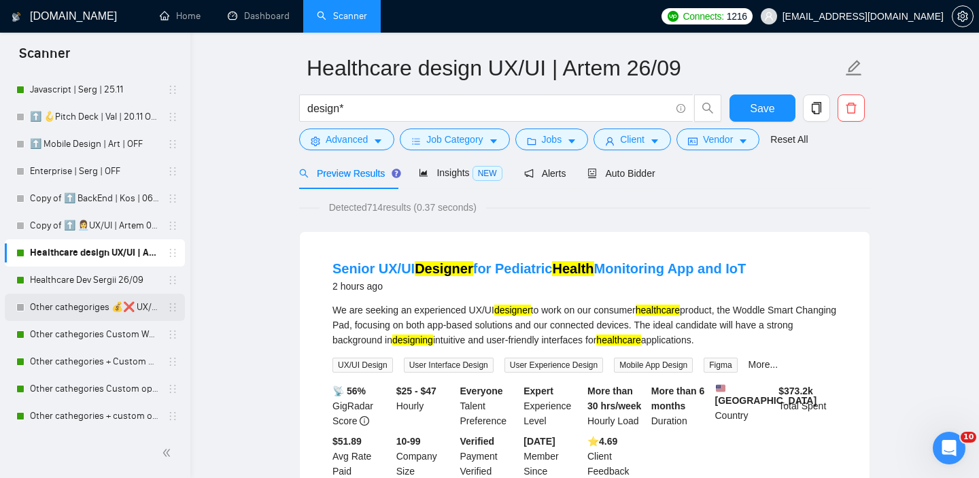 The width and height of the screenshot is (979, 478). I want to click on div: Experience Level, so click(553, 406).